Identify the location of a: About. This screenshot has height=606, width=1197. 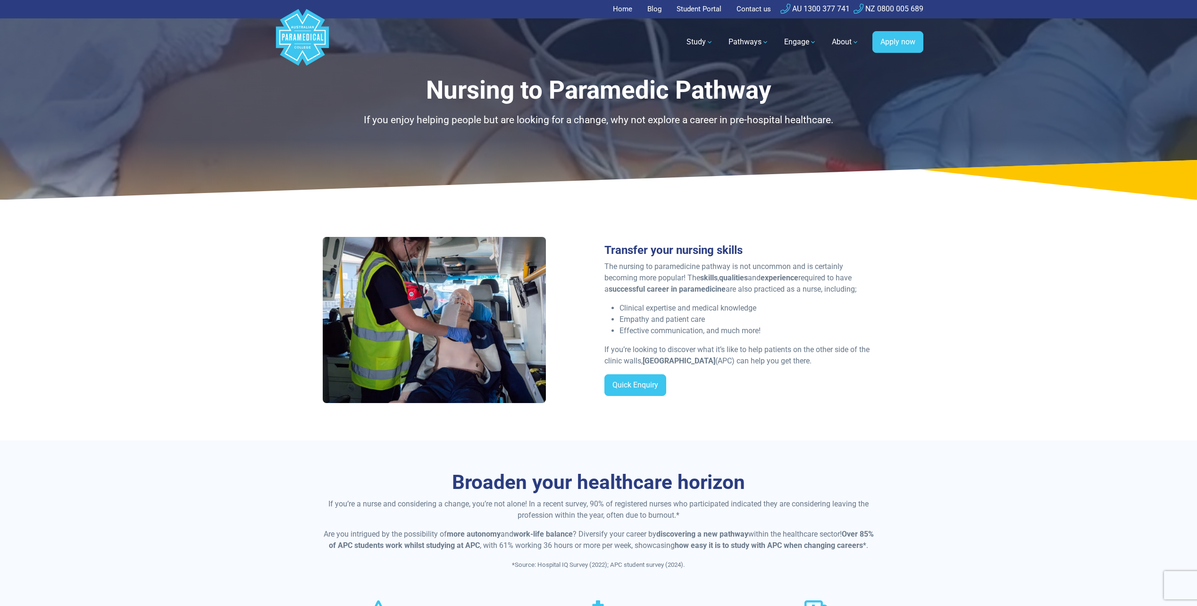
(845, 42).